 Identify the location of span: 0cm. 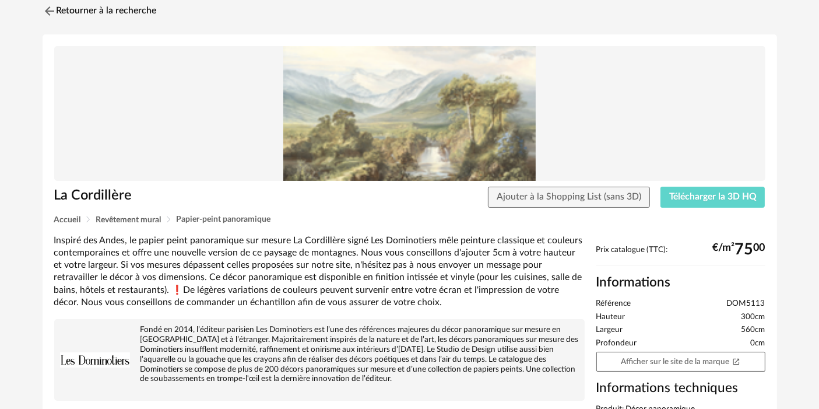
(758, 343).